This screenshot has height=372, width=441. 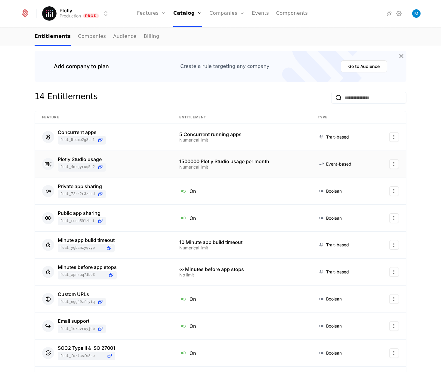 I want to click on span: feat_5tqmo2G8TNL, so click(x=77, y=140).